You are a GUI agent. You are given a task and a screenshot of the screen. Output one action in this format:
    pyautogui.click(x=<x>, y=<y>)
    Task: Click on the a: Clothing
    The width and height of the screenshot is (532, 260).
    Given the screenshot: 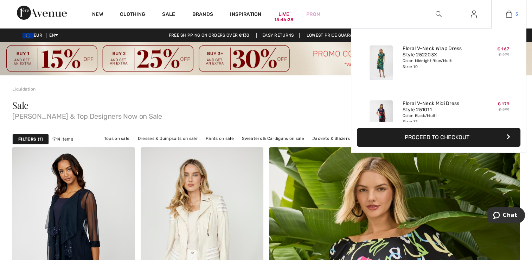 What is the action you would take?
    pyautogui.click(x=133, y=15)
    